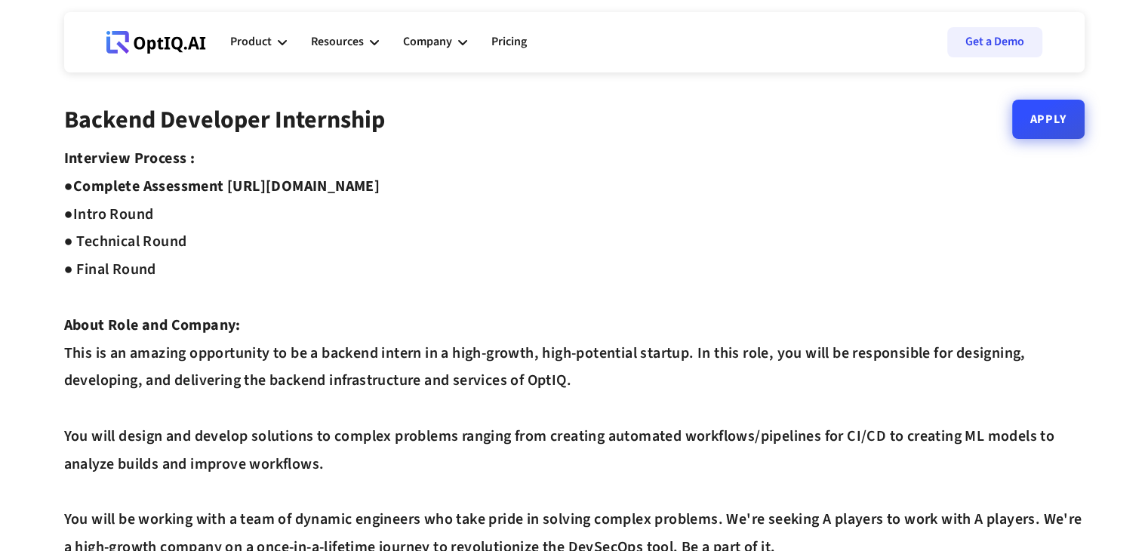 Image resolution: width=1148 pixels, height=551 pixels. I want to click on a: Get a Demo, so click(995, 42).